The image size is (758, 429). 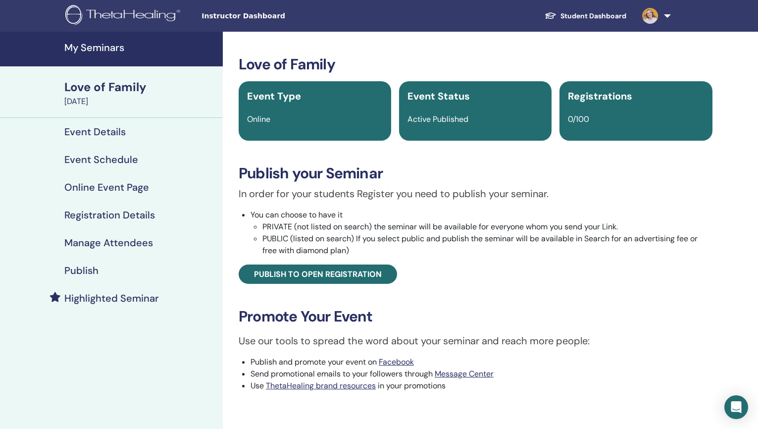 What do you see at coordinates (481, 386) in the screenshot?
I see `li: Use in your promotions` at bounding box center [481, 386].